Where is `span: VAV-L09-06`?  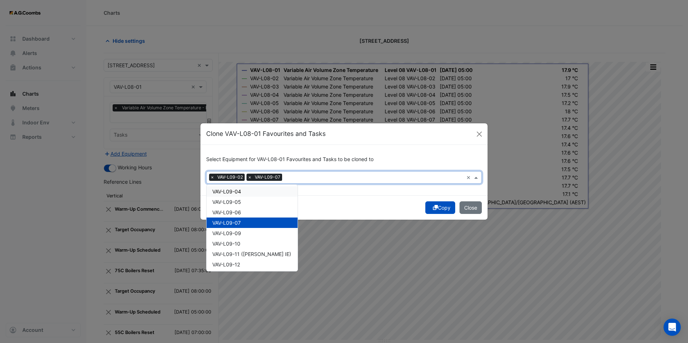
span: VAV-L09-06 is located at coordinates (227, 212).